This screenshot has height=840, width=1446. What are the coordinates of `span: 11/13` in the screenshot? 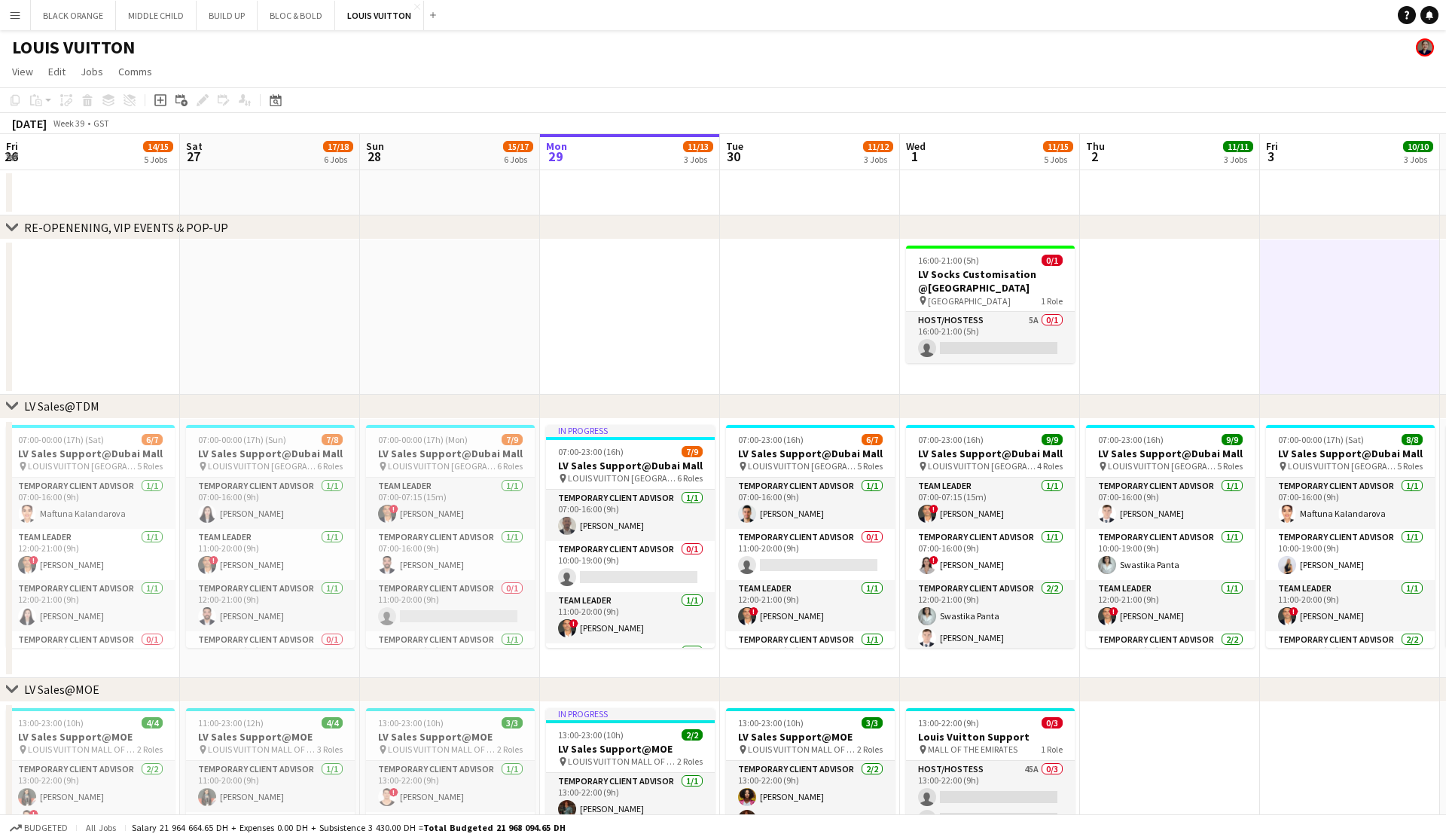 It's located at (698, 147).